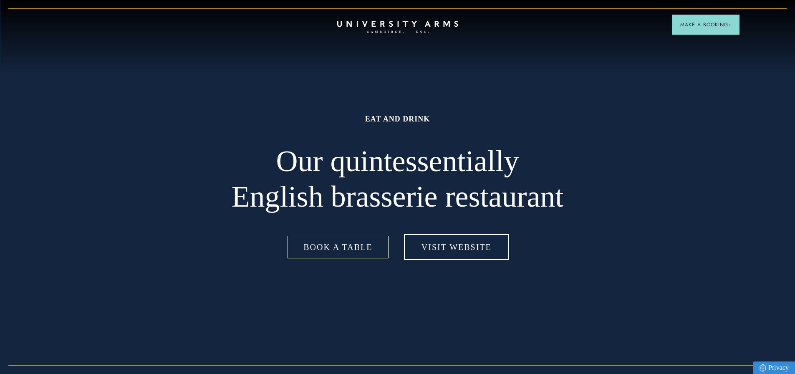 The width and height of the screenshot is (795, 374). Describe the element at coordinates (763, 368) in the screenshot. I see `img: Privacy` at that location.